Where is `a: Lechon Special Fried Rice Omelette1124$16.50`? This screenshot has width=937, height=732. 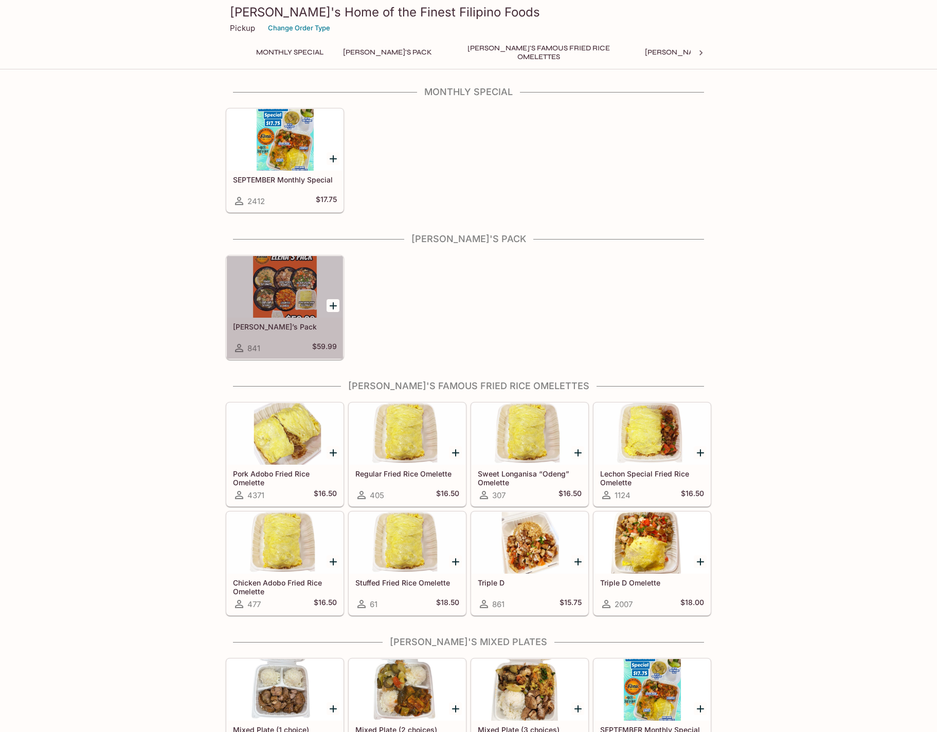
a: Lechon Special Fried Rice Omelette1124$16.50 is located at coordinates (652, 455).